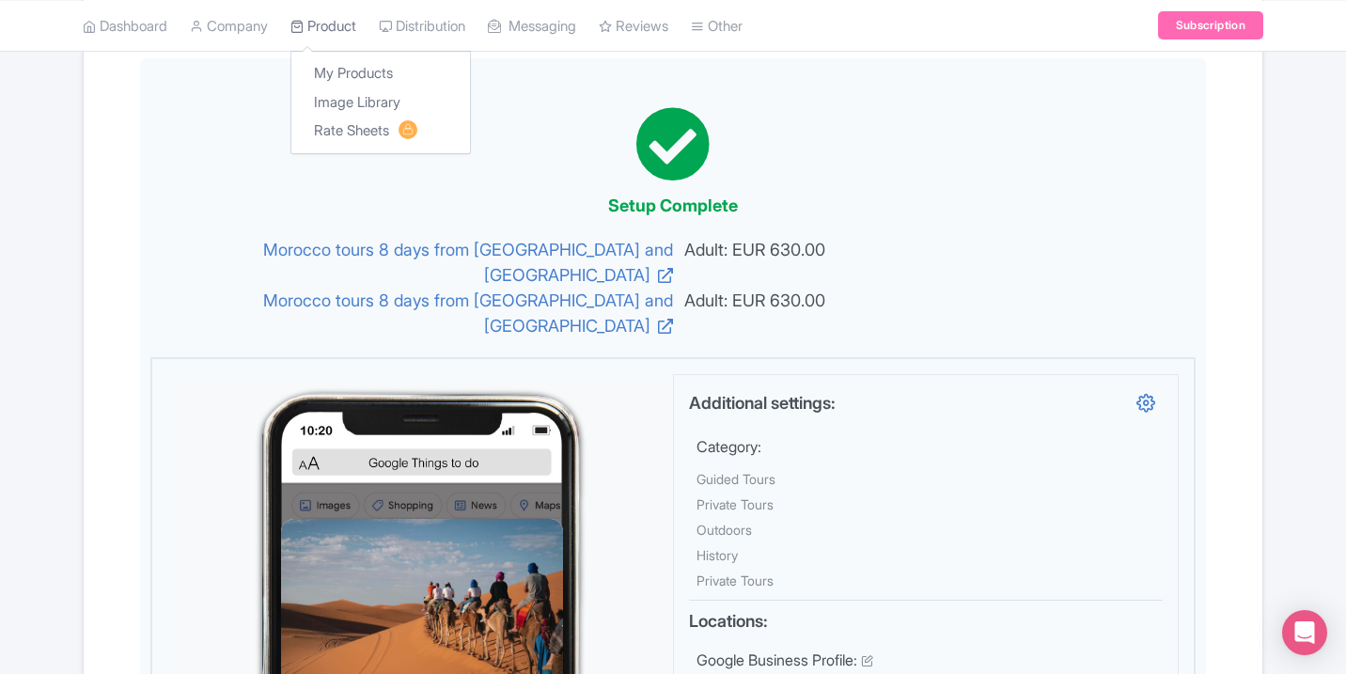 The width and height of the screenshot is (1346, 674). I want to click on span: Outdoors, so click(724, 529).